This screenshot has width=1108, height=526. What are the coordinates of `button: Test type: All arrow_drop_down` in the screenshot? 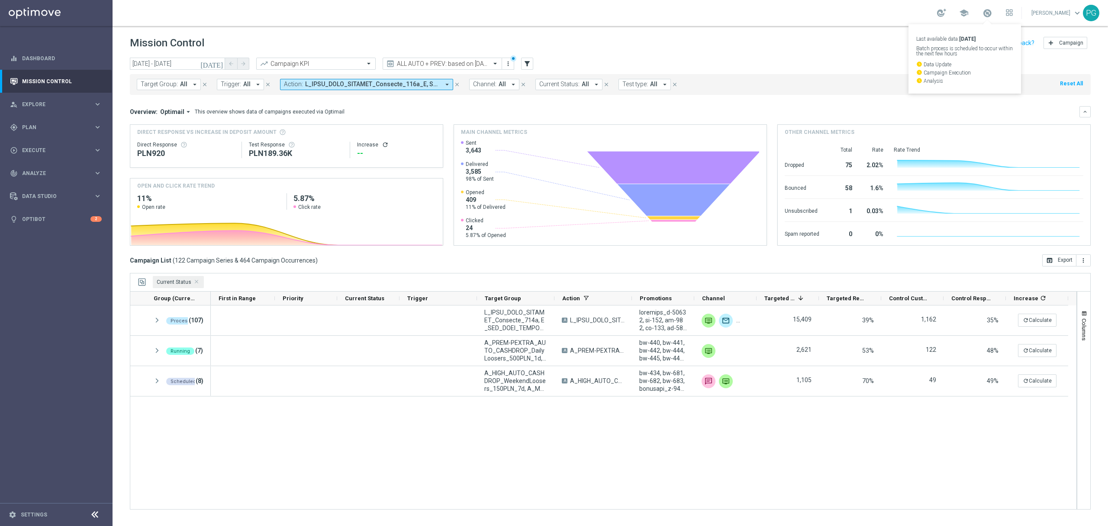 It's located at (645, 84).